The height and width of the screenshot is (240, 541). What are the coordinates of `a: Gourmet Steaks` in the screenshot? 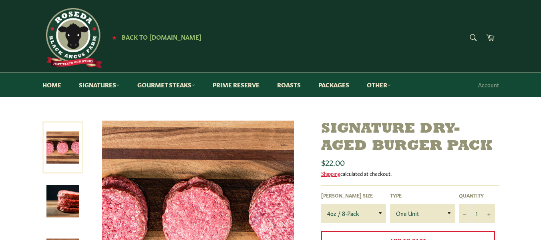 It's located at (166, 84).